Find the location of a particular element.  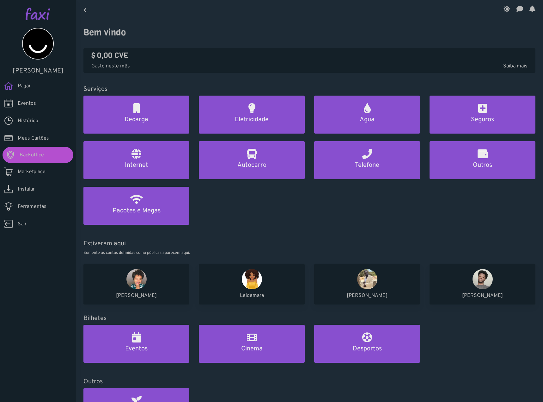

a: Telefone is located at coordinates (367, 160).